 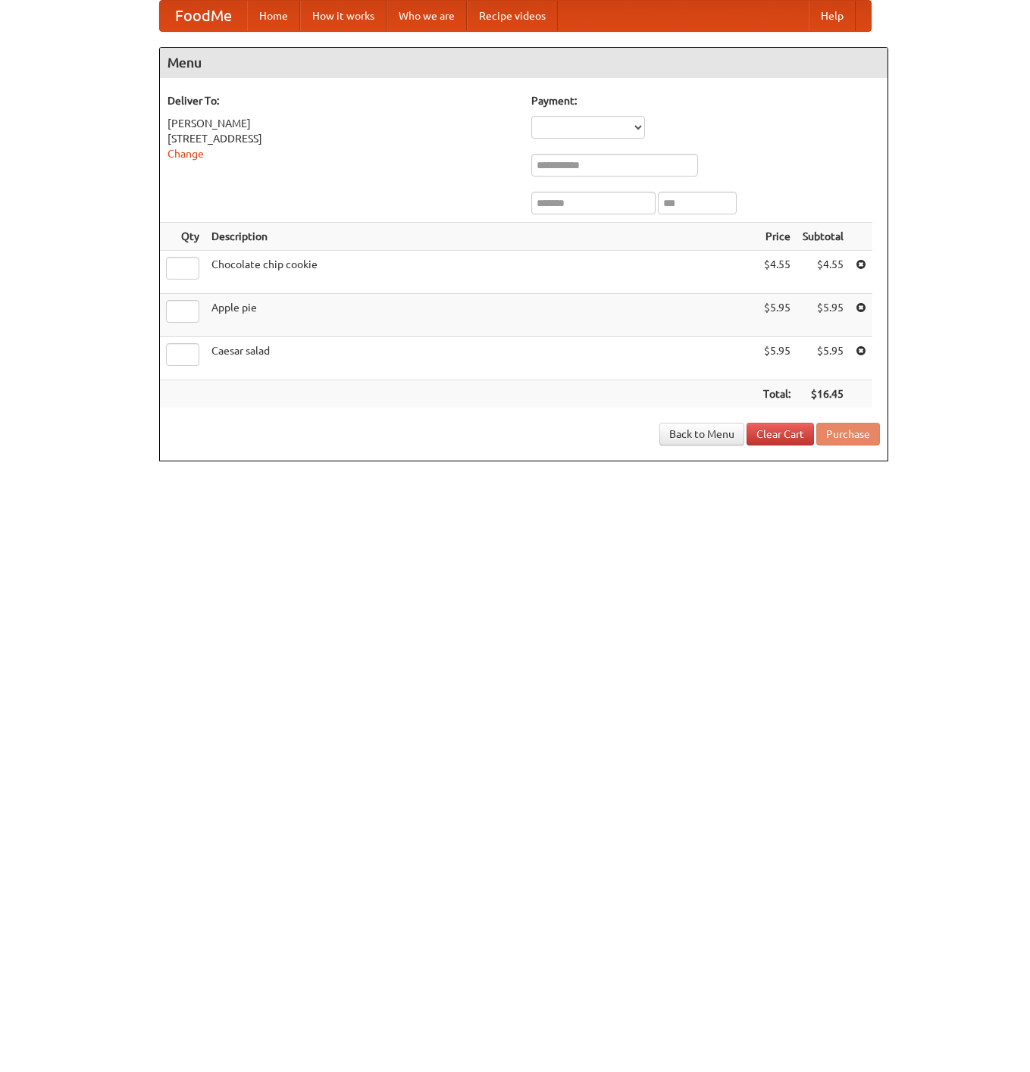 What do you see at coordinates (702, 434) in the screenshot?
I see `a: Back to Menu` at bounding box center [702, 434].